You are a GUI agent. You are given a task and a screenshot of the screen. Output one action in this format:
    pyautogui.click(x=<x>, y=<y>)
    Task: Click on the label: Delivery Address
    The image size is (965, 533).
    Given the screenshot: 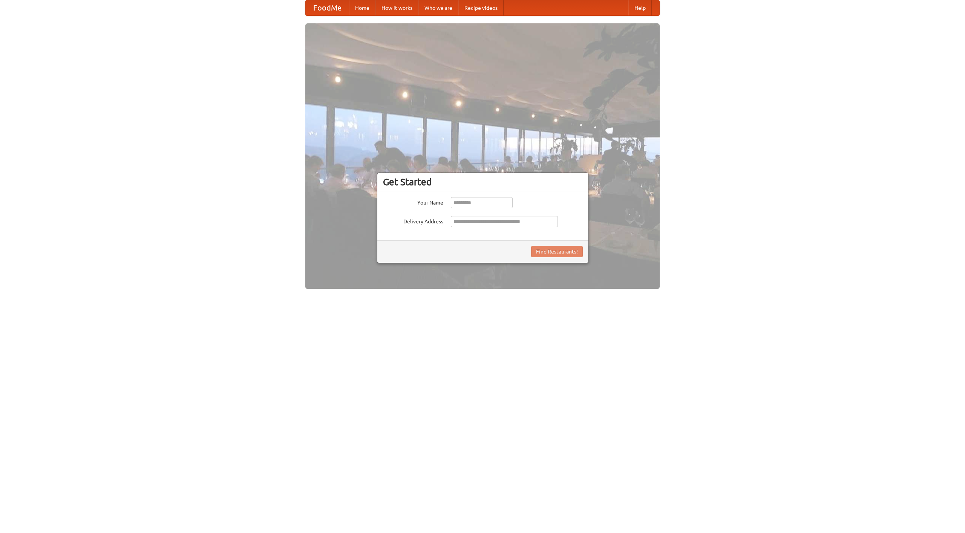 What is the action you would take?
    pyautogui.click(x=413, y=220)
    